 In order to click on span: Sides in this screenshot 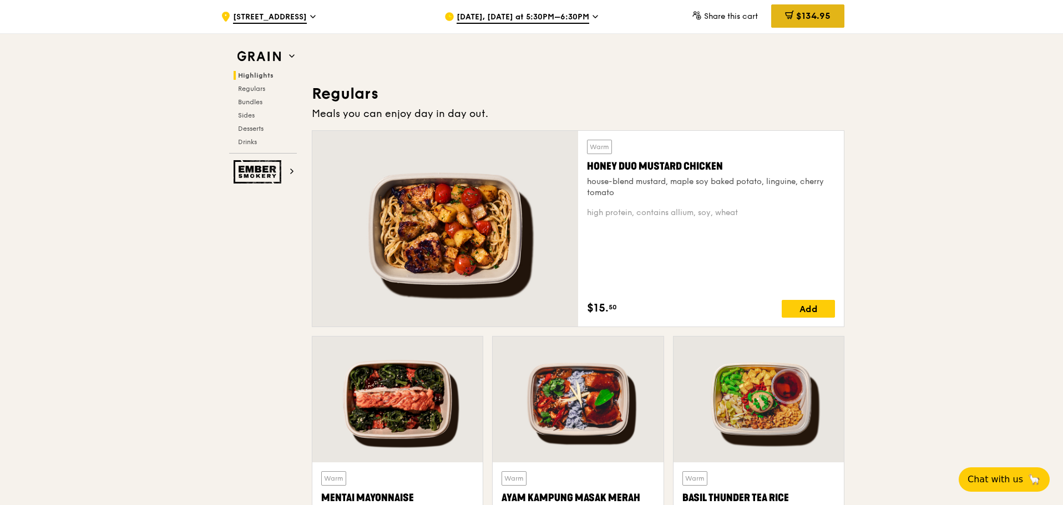, I will do `click(246, 115)`.